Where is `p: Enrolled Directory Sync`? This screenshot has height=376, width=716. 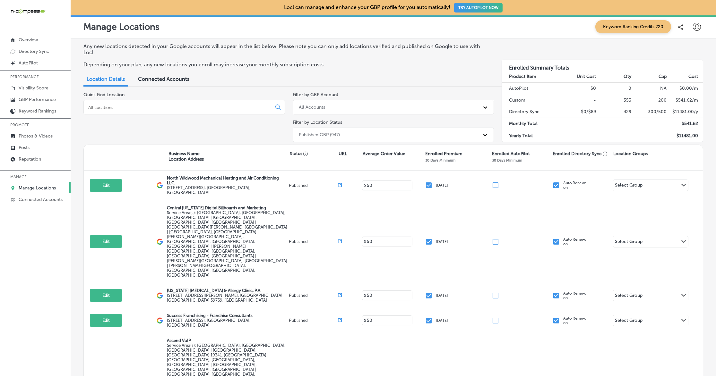 p: Enrolled Directory Sync is located at coordinates (580, 154).